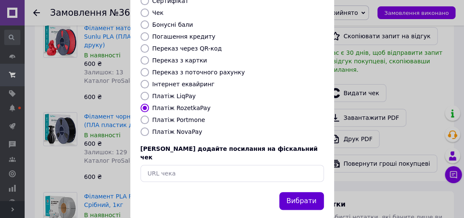 This screenshot has width=464, height=218. Describe the element at coordinates (180, 60) in the screenshot. I see `label: Переказ з картки` at that location.